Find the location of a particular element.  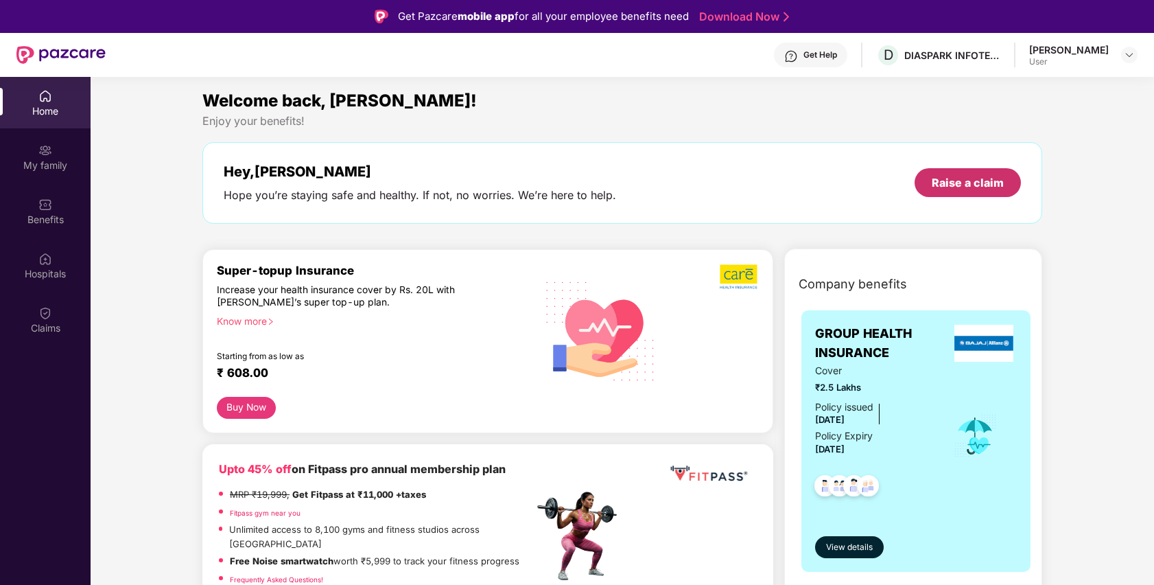

img: svg+xml;base64,PHN2ZyB4bWxucz0iaHR0cDovL3d3dy53My5vcmcvMjAwMC9zdmciIHhtbG5zOnhsaW5rPSJodHRwOi8vd3... is located at coordinates (600, 330).